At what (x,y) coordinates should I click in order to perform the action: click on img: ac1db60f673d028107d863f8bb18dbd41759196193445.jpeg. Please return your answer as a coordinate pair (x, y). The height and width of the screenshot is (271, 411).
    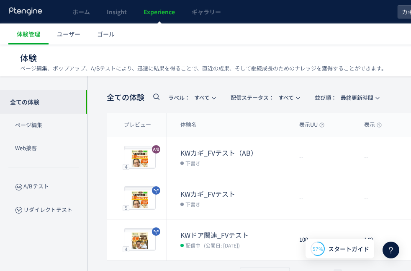
    Looking at the image, I should click on (140, 199).